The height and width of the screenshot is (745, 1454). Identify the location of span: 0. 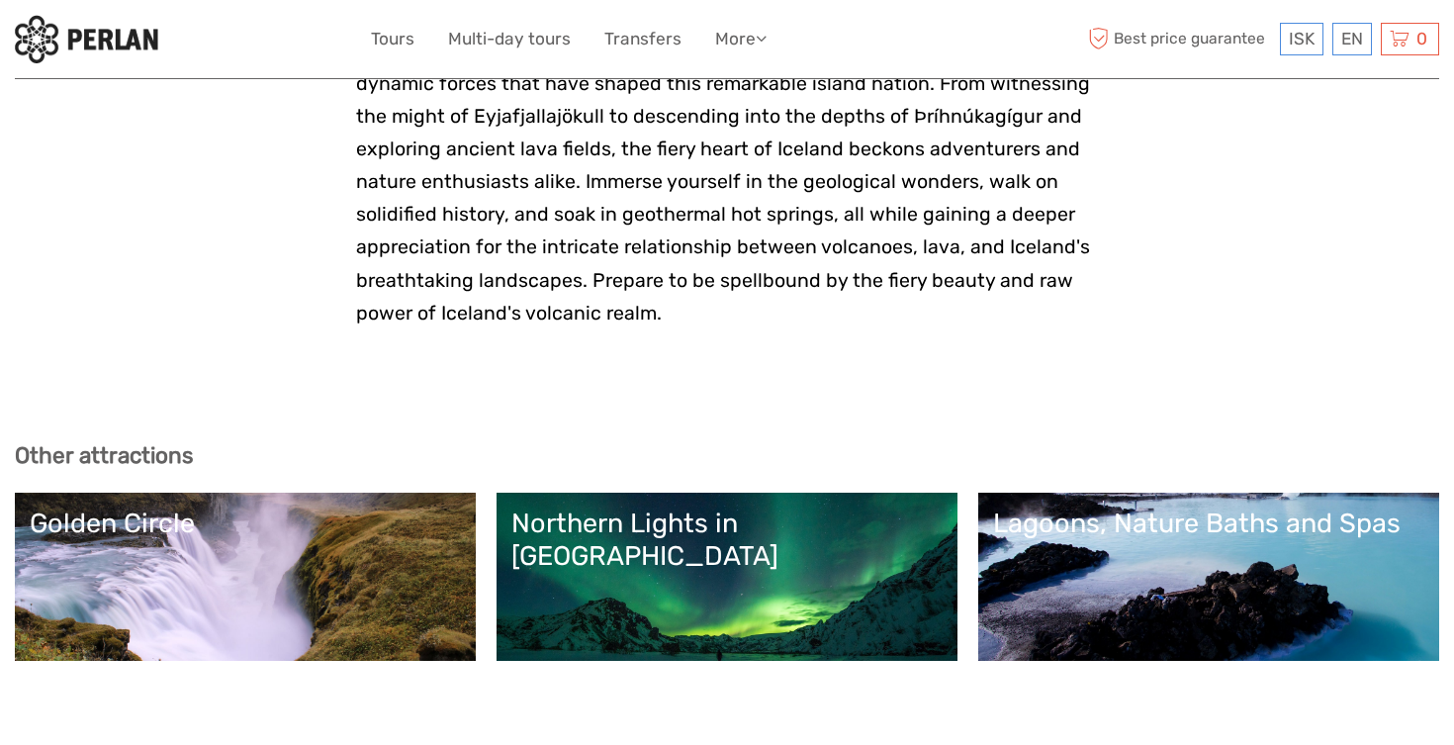
(1422, 39).